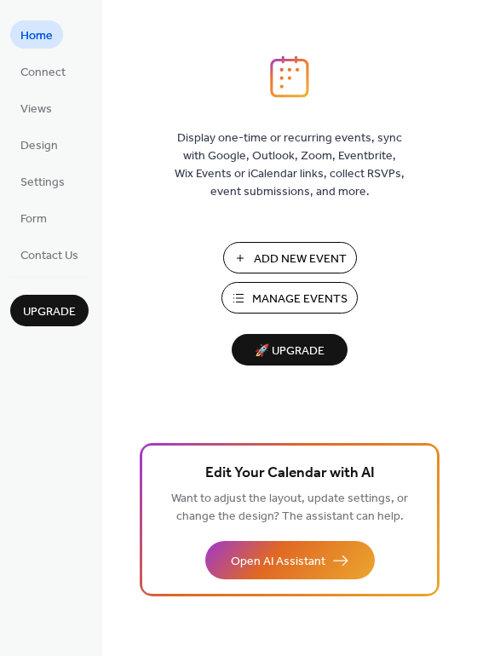 The width and height of the screenshot is (477, 656). Describe the element at coordinates (290, 560) in the screenshot. I see `button: Open AI Assistant` at that location.